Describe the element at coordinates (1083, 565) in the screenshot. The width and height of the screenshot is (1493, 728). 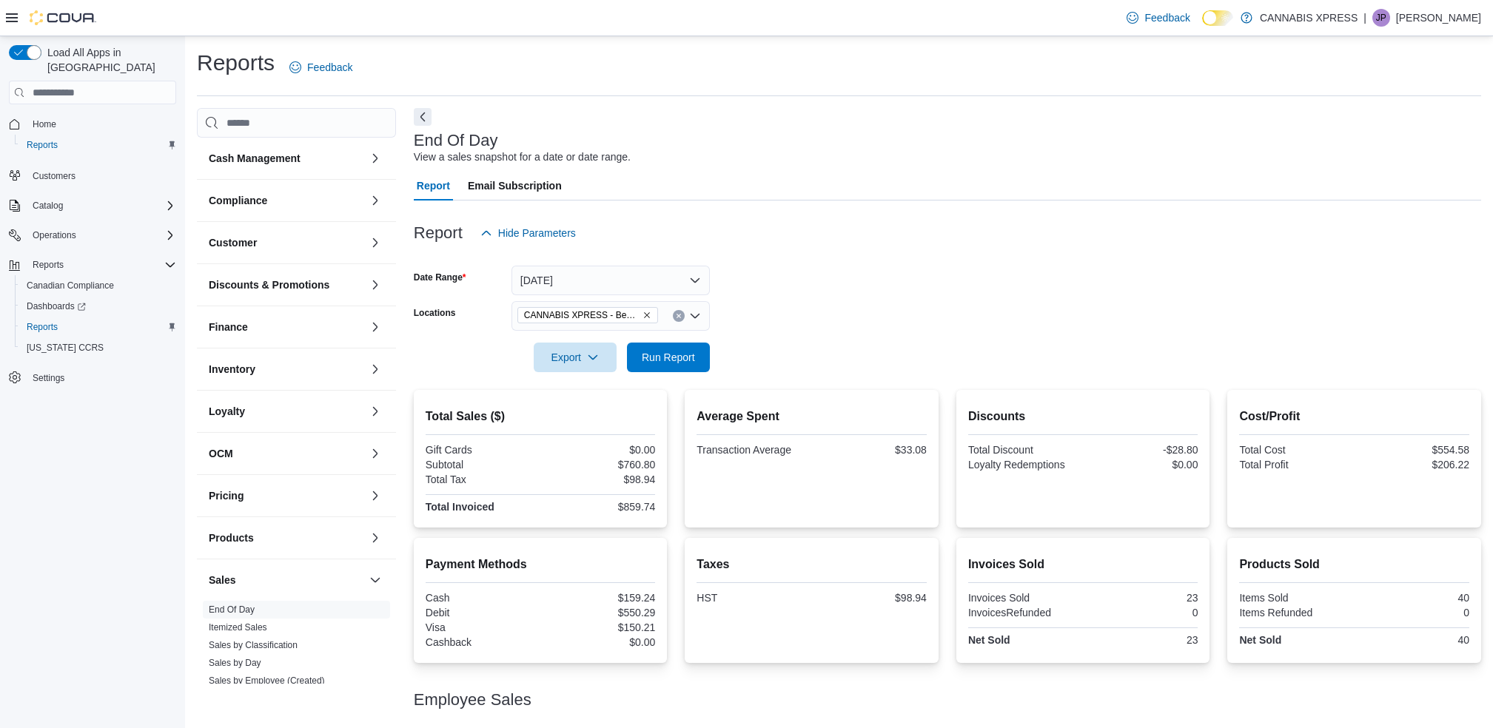
I see `h2: Invoices Sold` at that location.